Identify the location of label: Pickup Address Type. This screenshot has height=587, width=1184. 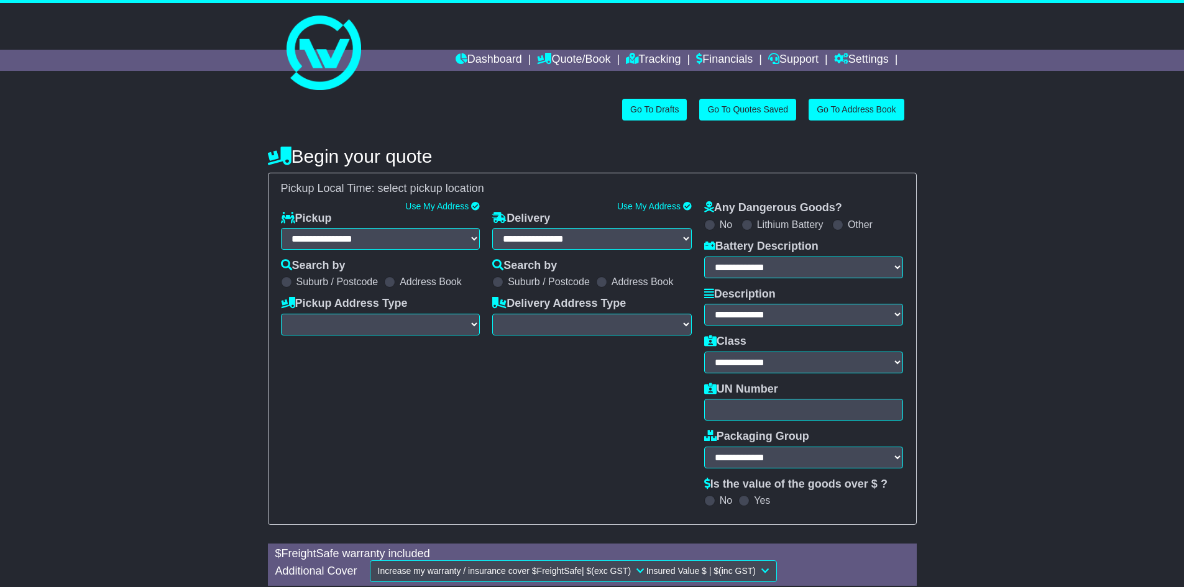
(344, 304).